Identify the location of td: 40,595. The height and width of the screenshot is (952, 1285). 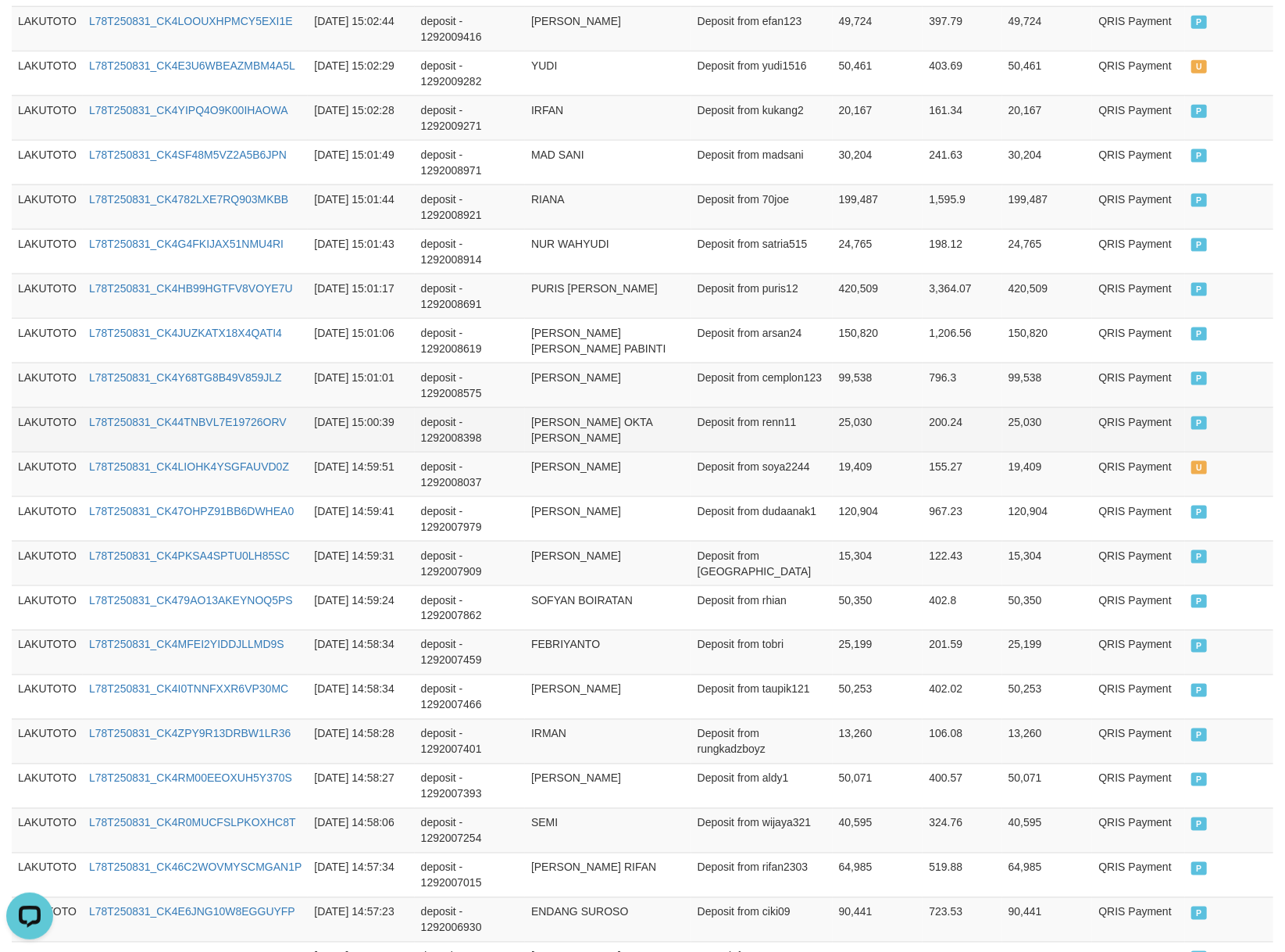
(1048, 830).